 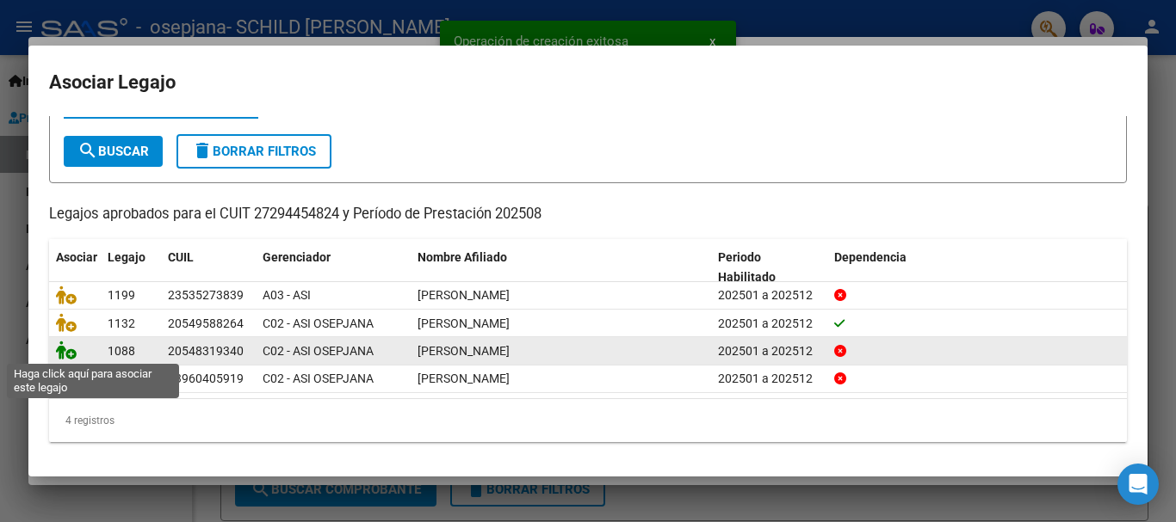 What do you see at coordinates (463, 295) in the screenshot?
I see `span: ROLDAN JULIAN TOBIAS` at bounding box center [463, 295].